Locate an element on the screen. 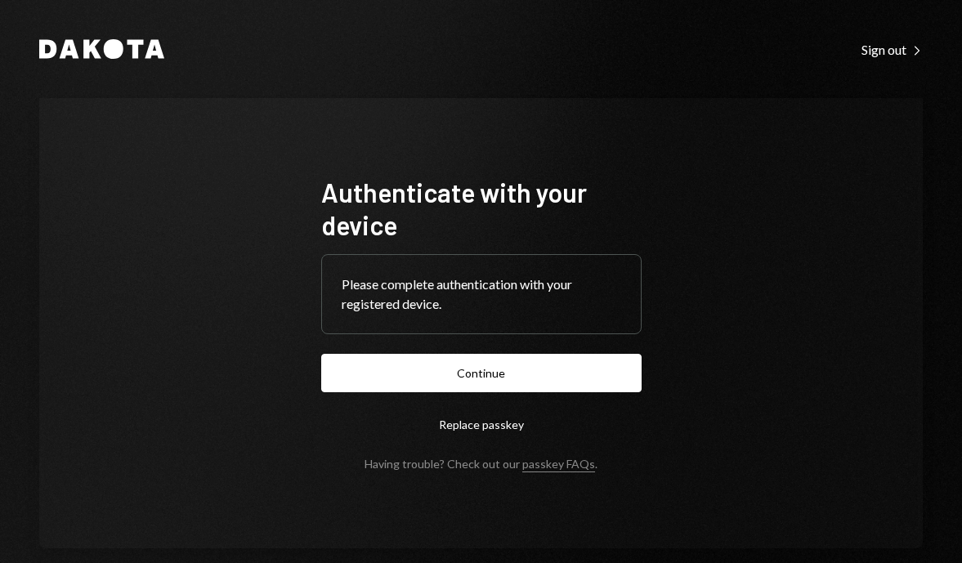 This screenshot has height=563, width=962. button: Continue is located at coordinates (481, 373).